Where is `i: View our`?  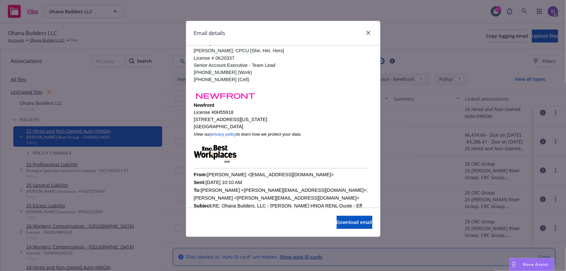
i: View our is located at coordinates (202, 134).